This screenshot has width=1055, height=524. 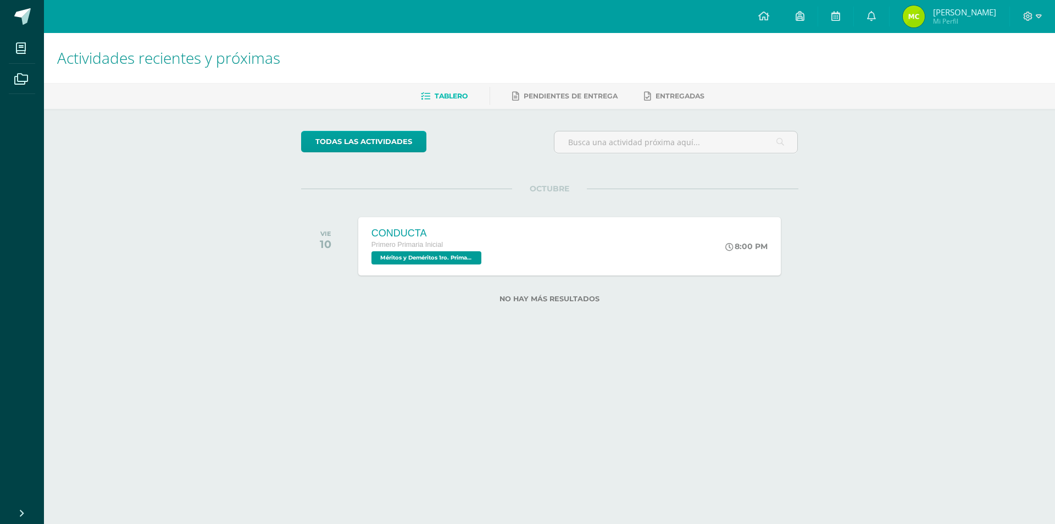 What do you see at coordinates (364, 141) in the screenshot?
I see `a: todas las Actividades` at bounding box center [364, 141].